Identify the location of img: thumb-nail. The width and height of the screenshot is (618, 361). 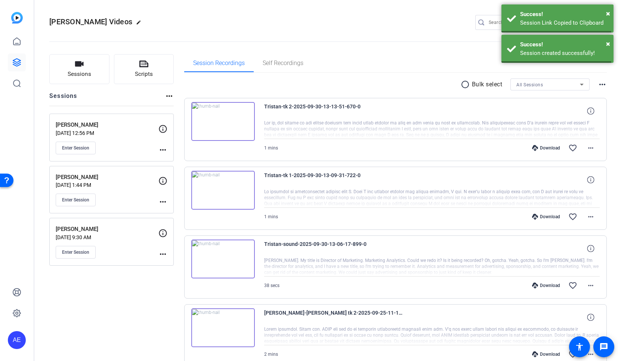
(223, 328).